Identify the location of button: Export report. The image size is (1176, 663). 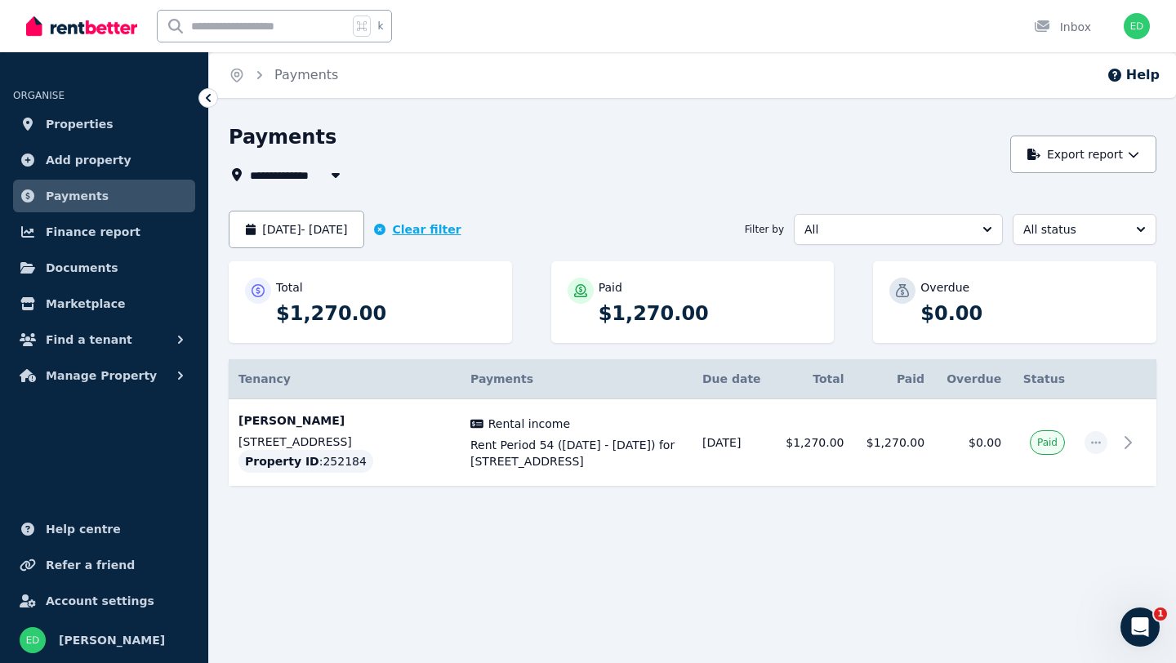
(1083, 154).